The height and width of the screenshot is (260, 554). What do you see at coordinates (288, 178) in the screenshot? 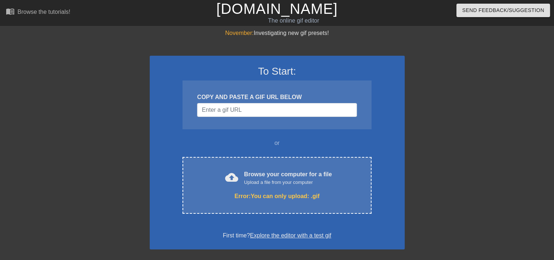
I see `div: Browse your computer for a file` at bounding box center [288, 178].